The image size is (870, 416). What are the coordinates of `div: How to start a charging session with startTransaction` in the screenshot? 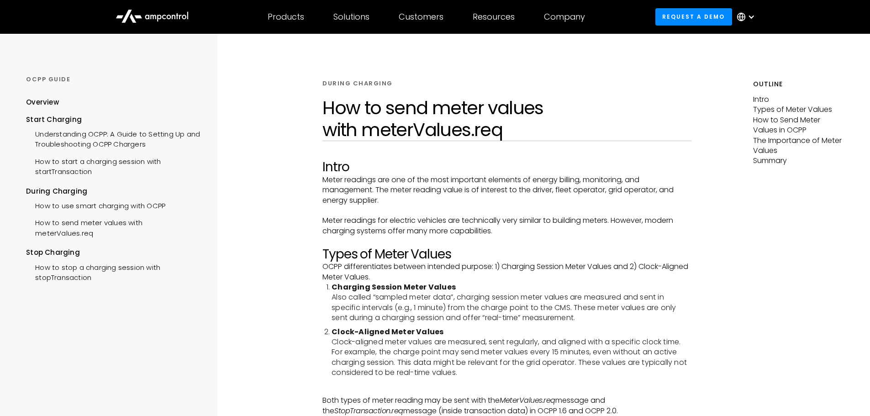 It's located at (113, 166).